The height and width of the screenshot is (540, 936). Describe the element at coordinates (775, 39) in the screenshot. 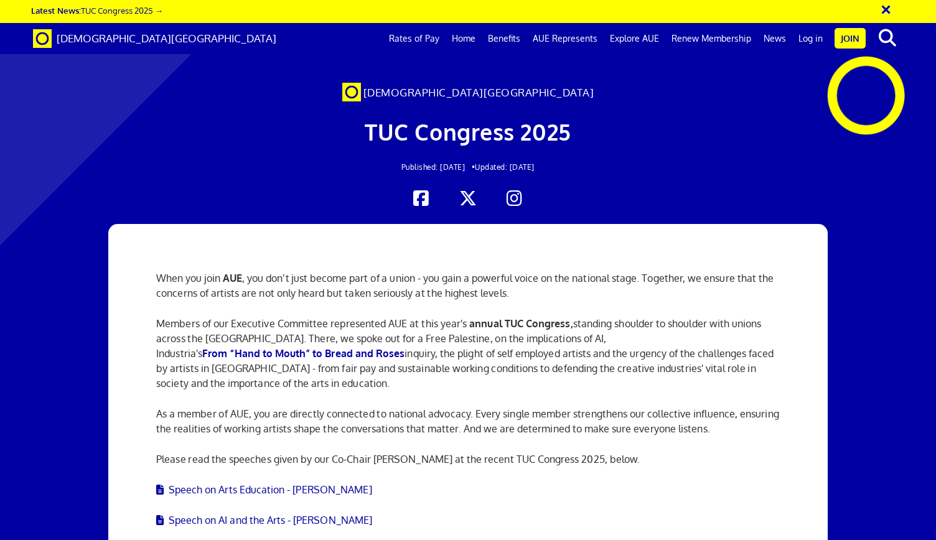

I see `a: News` at that location.